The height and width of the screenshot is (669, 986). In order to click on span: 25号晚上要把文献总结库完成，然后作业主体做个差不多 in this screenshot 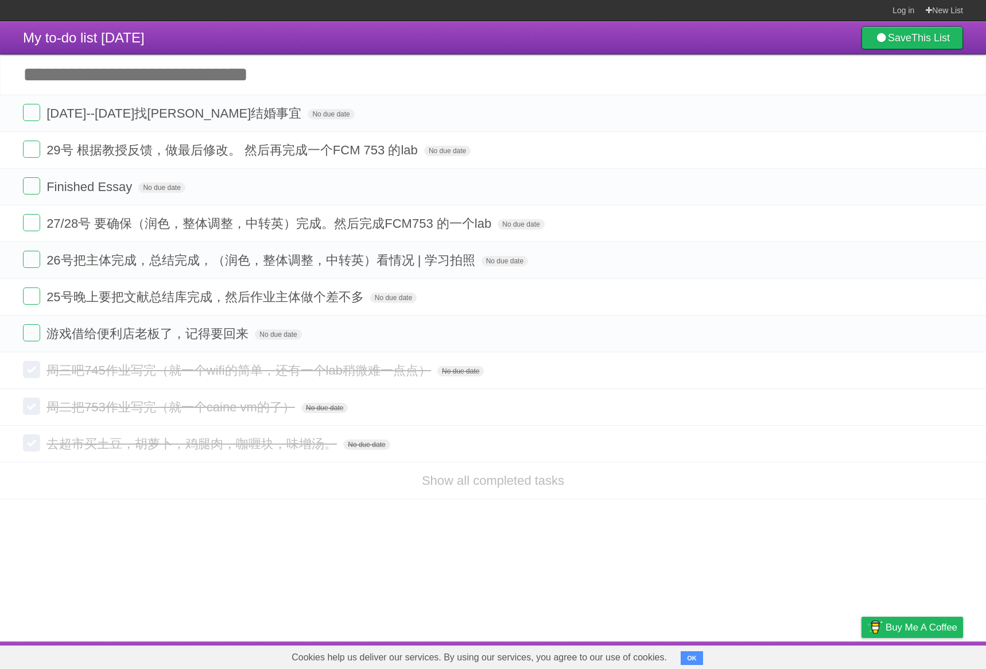, I will do `click(206, 297)`.